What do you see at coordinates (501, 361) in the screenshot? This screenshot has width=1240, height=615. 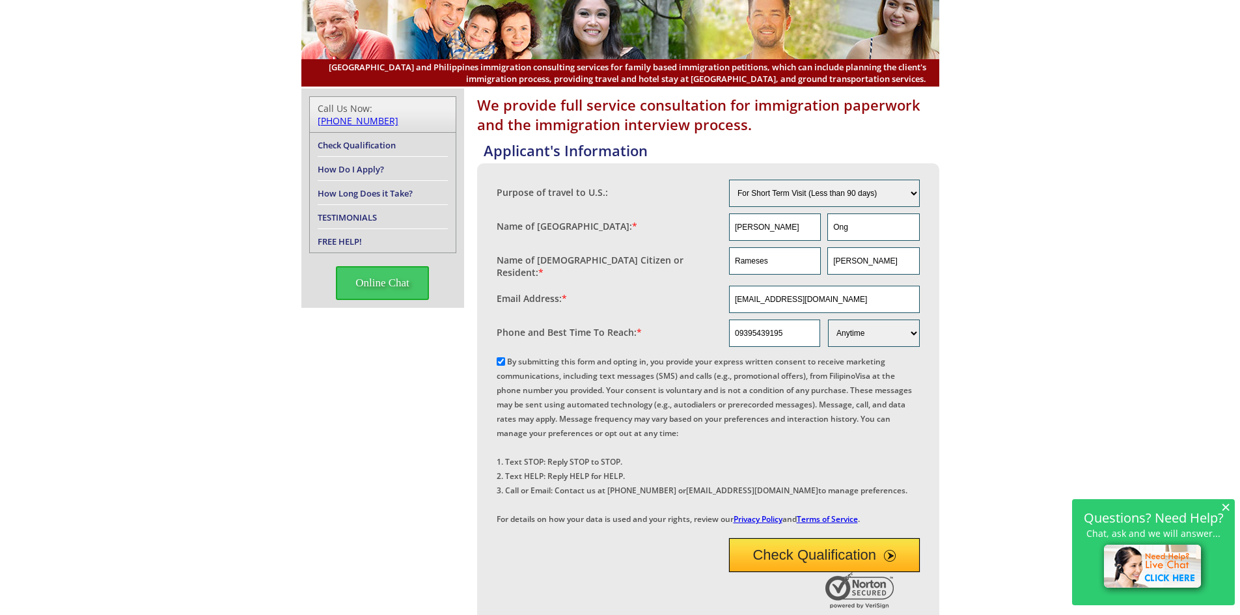 I see `input: By submitting this form and opting in, you provide your express written consent to receive market...` at bounding box center [501, 361].